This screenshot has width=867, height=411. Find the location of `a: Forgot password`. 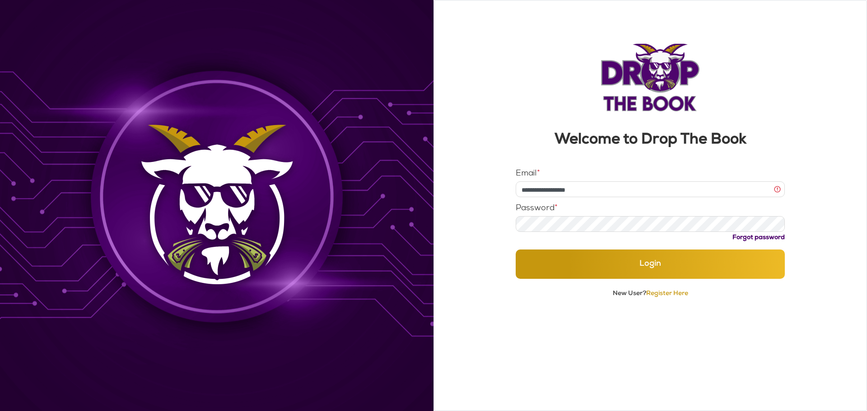

a: Forgot password is located at coordinates (759, 238).